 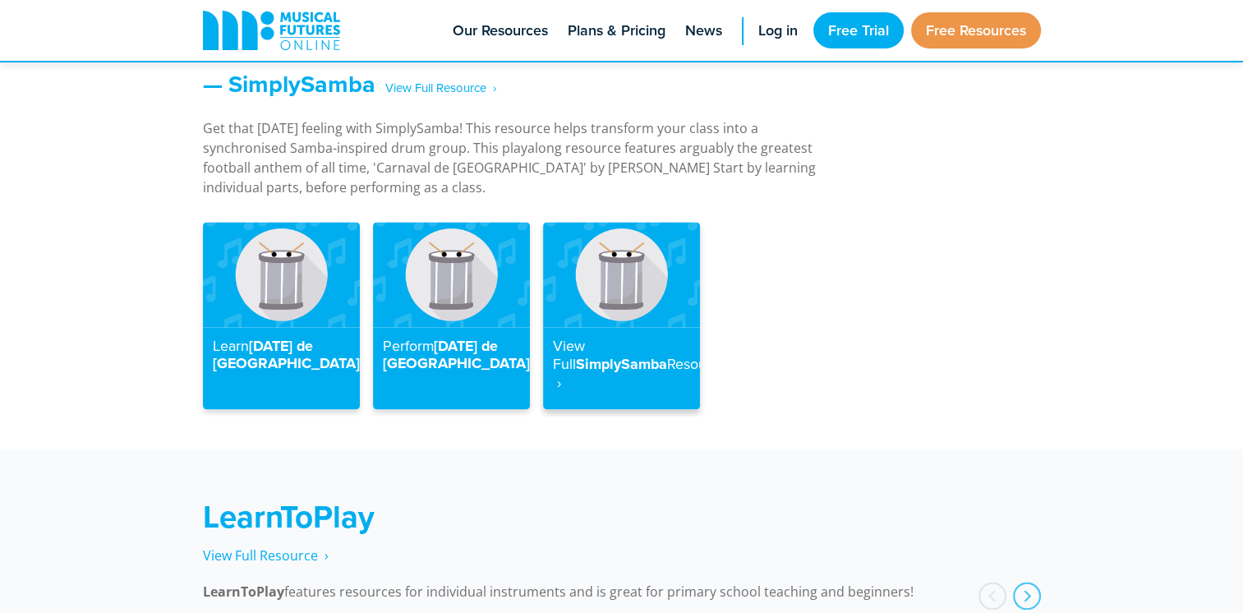 I want to click on a: View FullSimplySambaResource ‎ ›, so click(x=621, y=315).